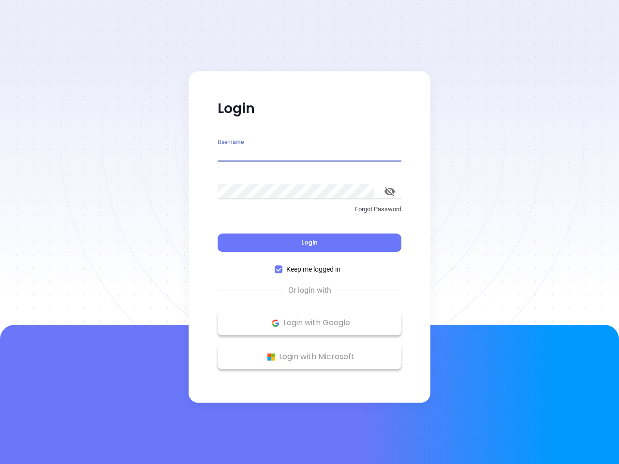 This screenshot has height=464, width=619. I want to click on label: Username, so click(231, 142).